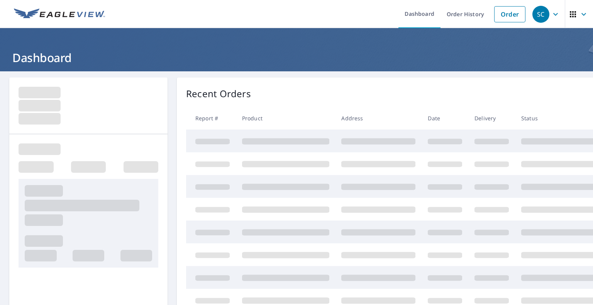 The image size is (593, 305). What do you see at coordinates (509, 14) in the screenshot?
I see `a: Order` at bounding box center [509, 14].